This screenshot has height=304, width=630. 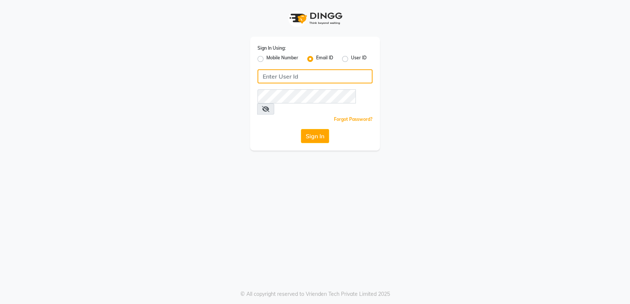 I want to click on button: Sign In, so click(x=315, y=136).